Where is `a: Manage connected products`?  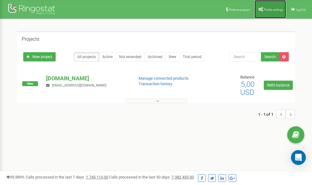
a: Manage connected products is located at coordinates (163, 78).